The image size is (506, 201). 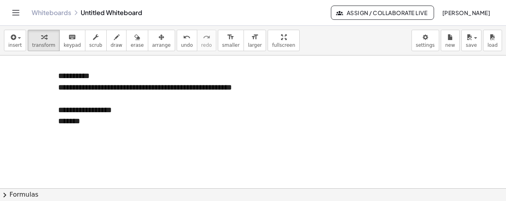 I want to click on span: fullscreen, so click(x=284, y=45).